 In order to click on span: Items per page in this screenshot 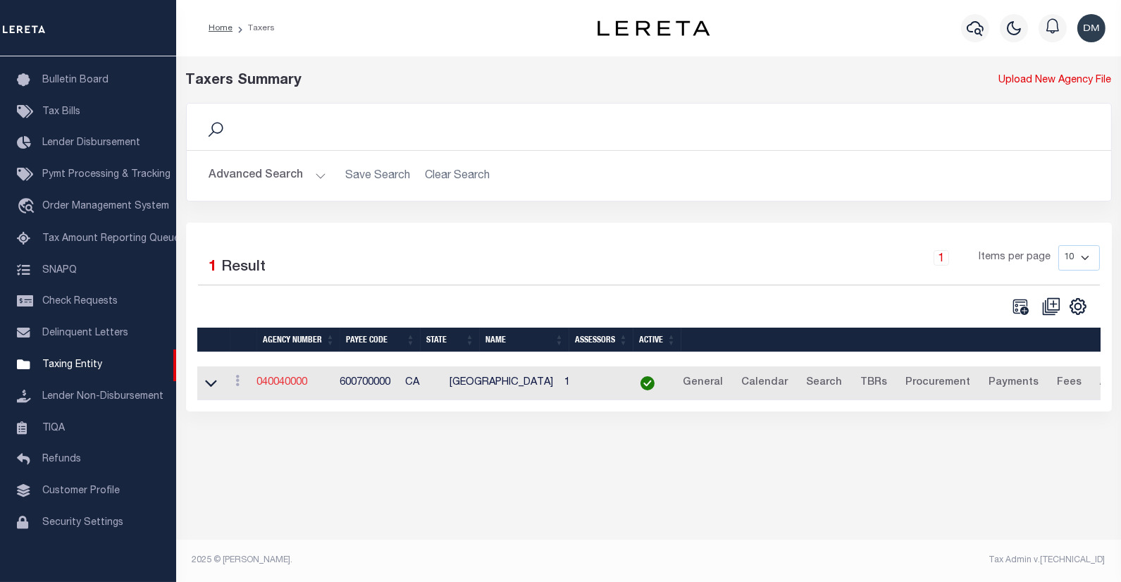, I will do `click(1015, 258)`.